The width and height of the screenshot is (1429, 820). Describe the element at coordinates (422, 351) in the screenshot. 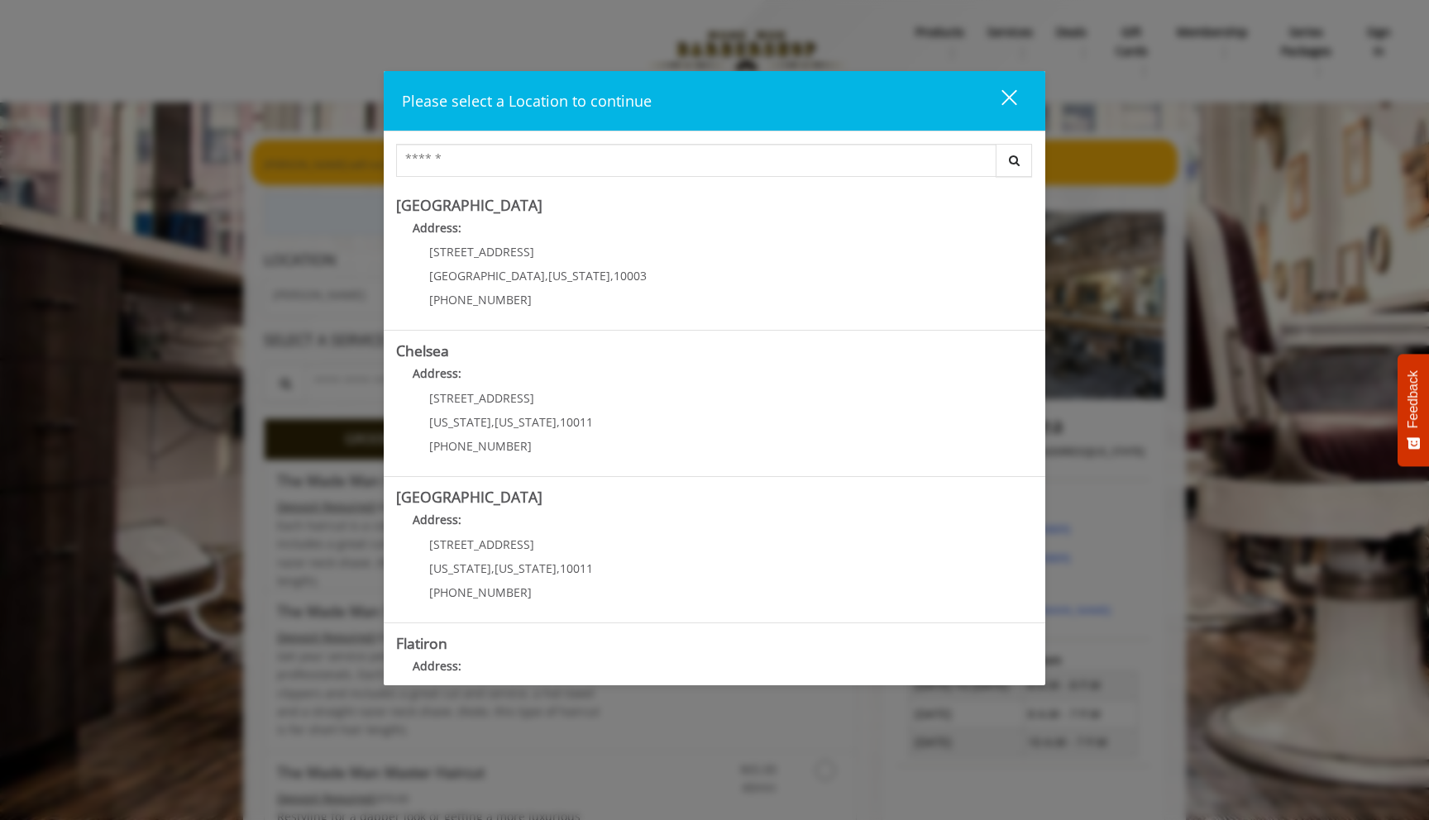

I see `b: Chelsea` at that location.